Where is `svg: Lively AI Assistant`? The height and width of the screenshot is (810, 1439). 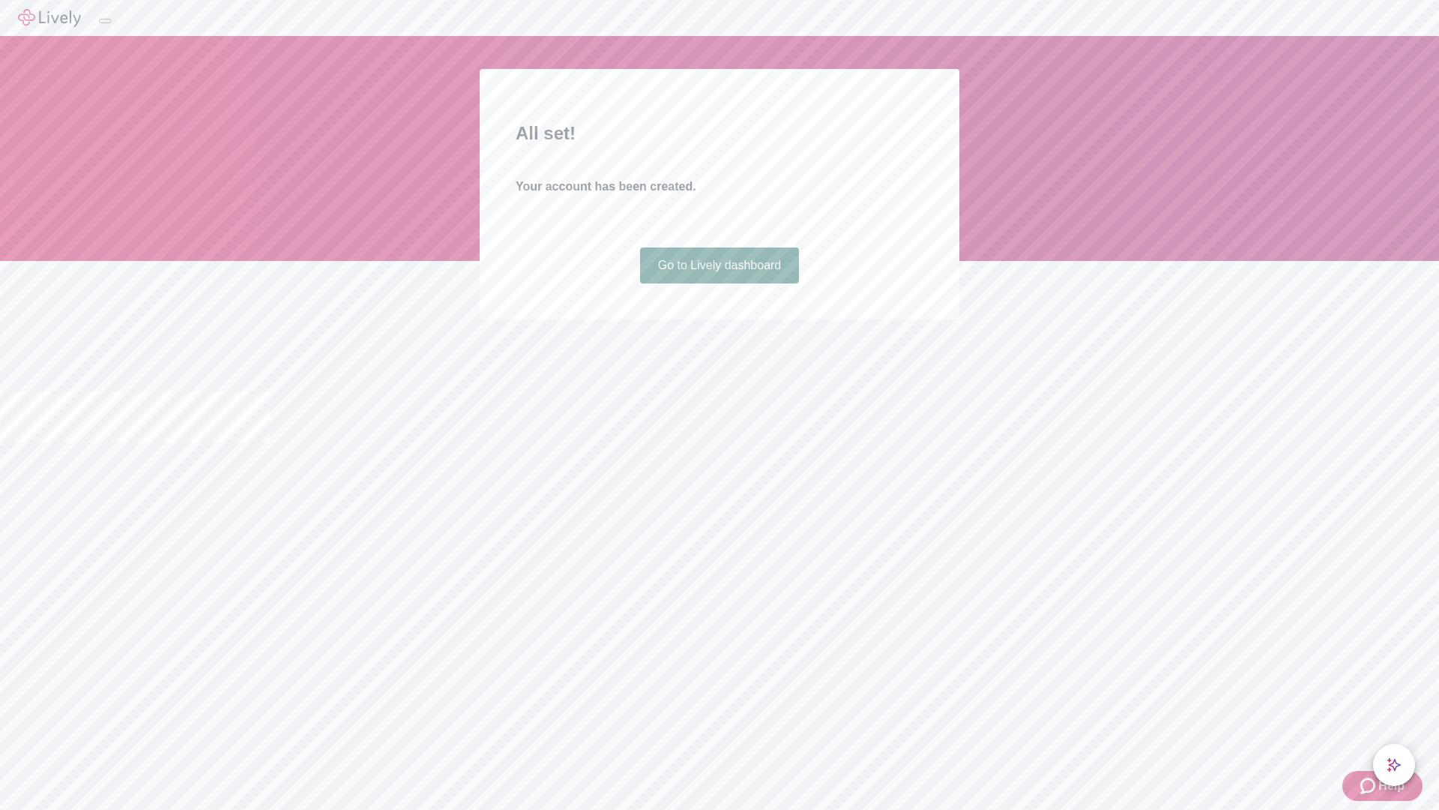
svg: Lively AI Assistant is located at coordinates (1394, 765).